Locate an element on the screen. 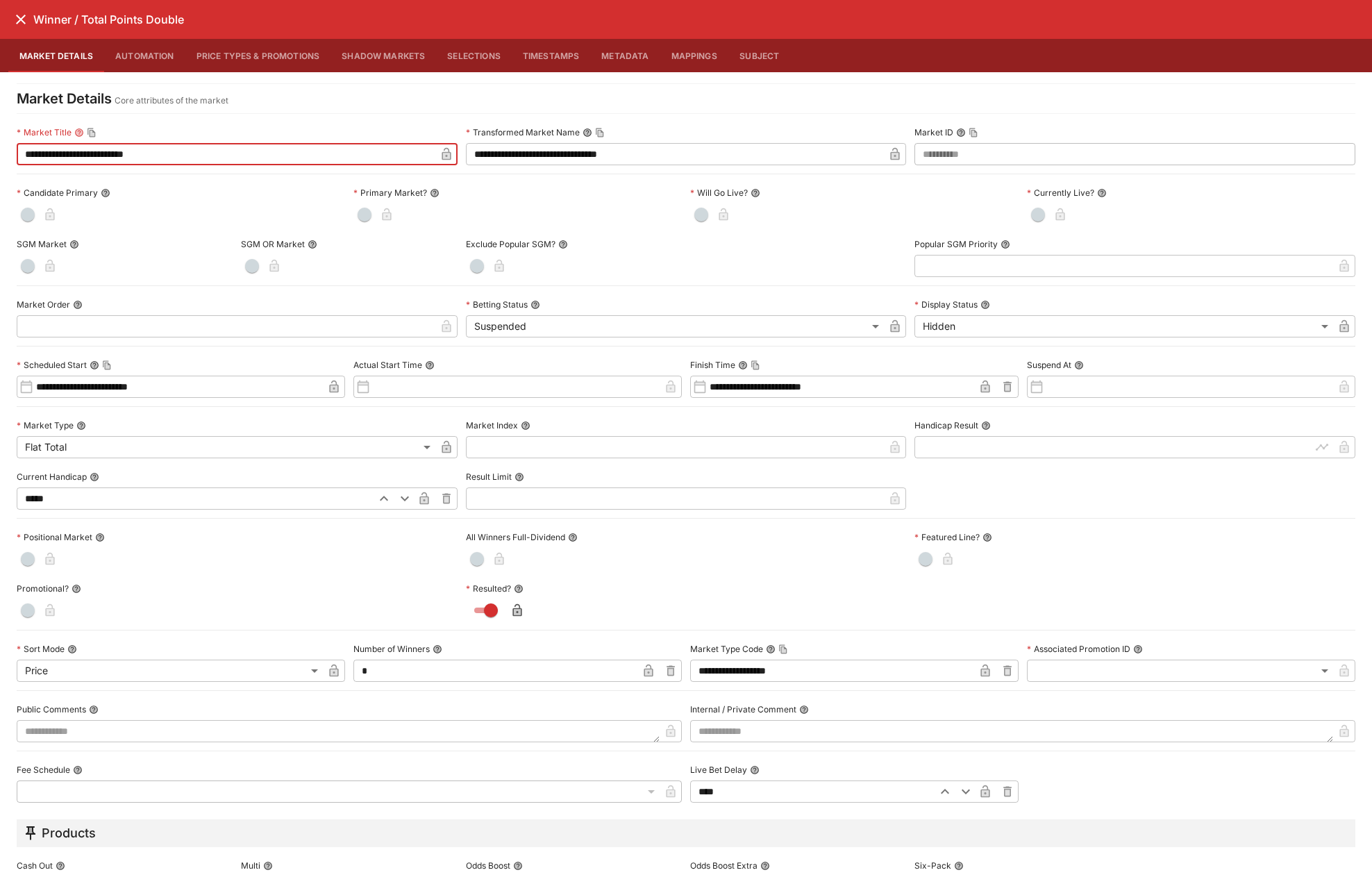 The image size is (1372, 877). p: All Winners Full-Dividend is located at coordinates (515, 537).